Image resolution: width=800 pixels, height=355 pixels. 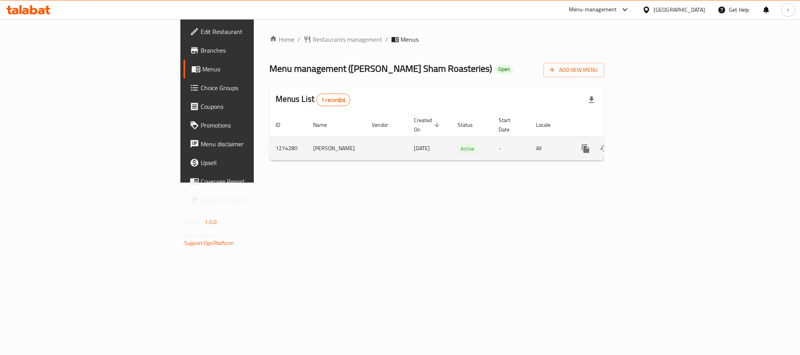 What do you see at coordinates (194, 222) in the screenshot?
I see `span: Version:` at bounding box center [194, 222].